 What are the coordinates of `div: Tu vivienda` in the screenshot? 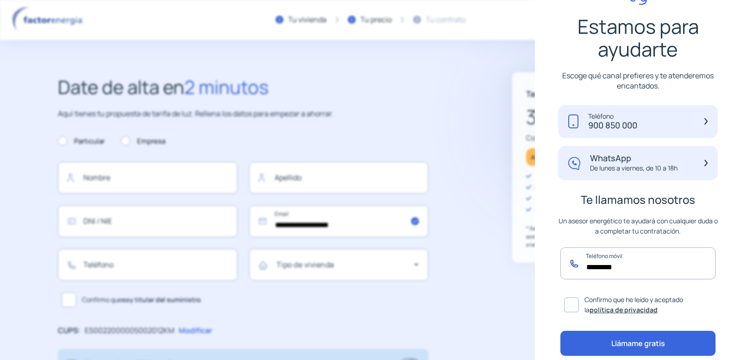 It's located at (307, 20).